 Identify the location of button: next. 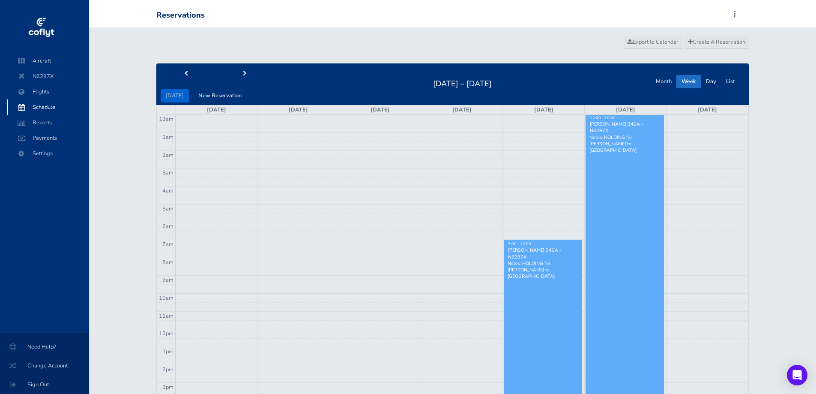
(245, 74).